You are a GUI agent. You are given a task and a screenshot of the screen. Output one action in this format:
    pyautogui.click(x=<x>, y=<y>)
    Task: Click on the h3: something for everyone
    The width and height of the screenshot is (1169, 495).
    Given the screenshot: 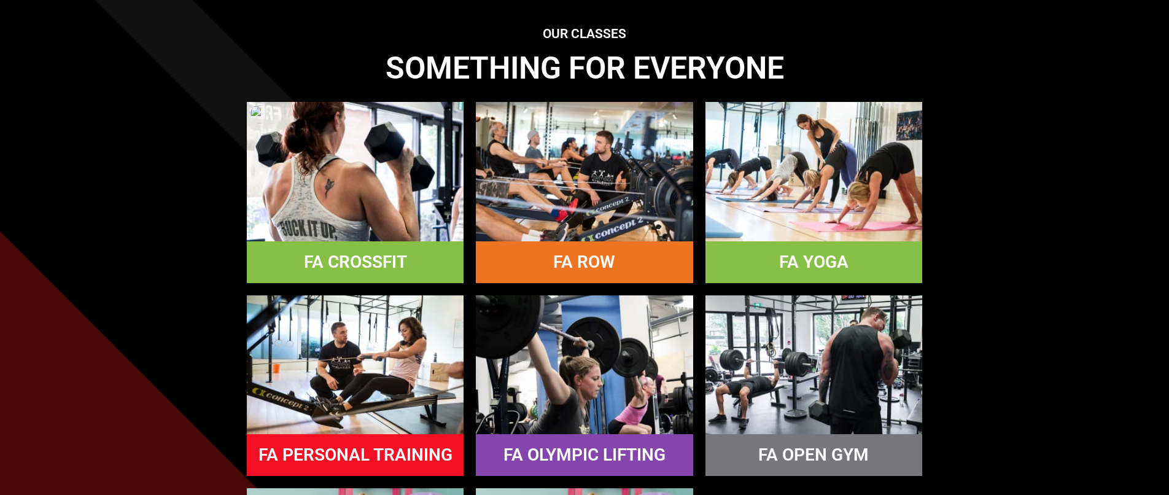 What is the action you would take?
    pyautogui.click(x=585, y=68)
    